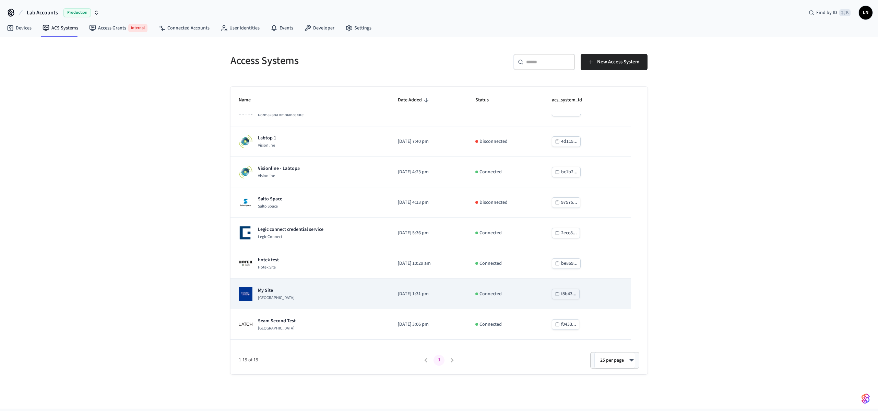 This screenshot has width=878, height=411. Describe the element at coordinates (614, 62) in the screenshot. I see `button: New Access System` at that location.